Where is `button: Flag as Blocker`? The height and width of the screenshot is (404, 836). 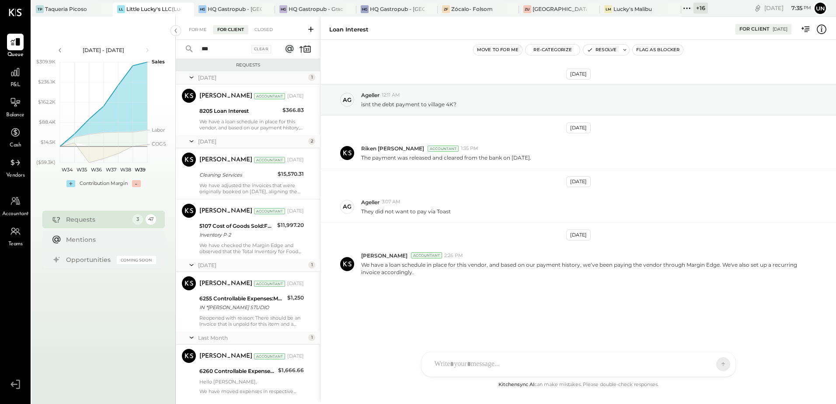
button: Flag as Blocker is located at coordinates (658, 50).